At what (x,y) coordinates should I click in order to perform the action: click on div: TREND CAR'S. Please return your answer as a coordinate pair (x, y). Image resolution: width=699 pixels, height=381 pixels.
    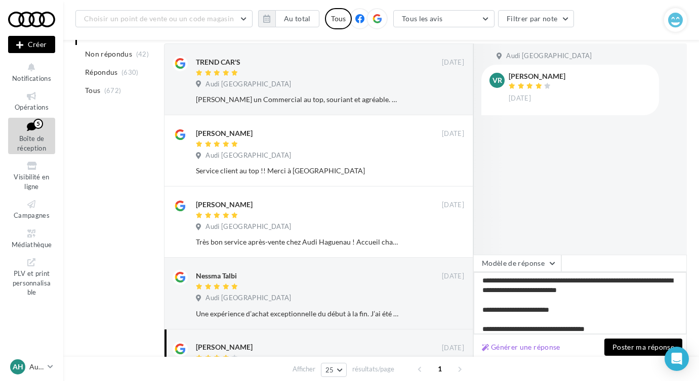
    Looking at the image, I should click on (218, 62).